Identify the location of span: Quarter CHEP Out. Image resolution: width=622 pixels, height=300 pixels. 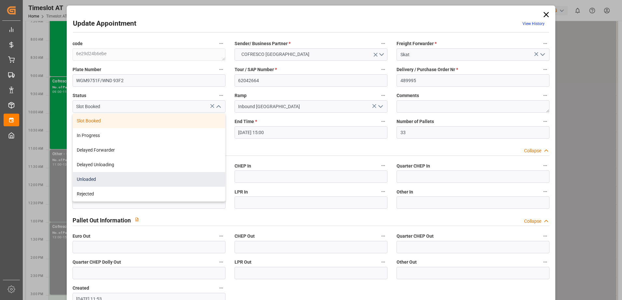
(415, 236).